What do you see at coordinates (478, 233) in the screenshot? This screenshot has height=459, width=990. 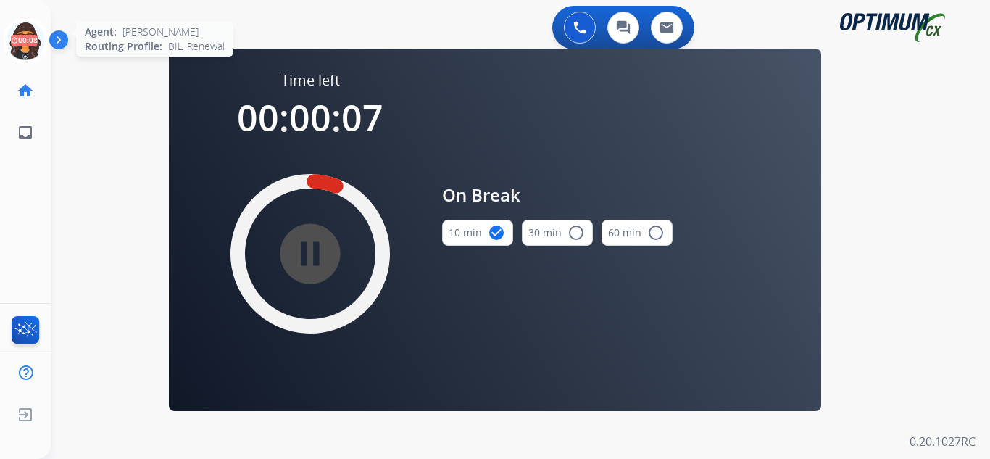 I see `button: 10 min` at bounding box center [478, 233].